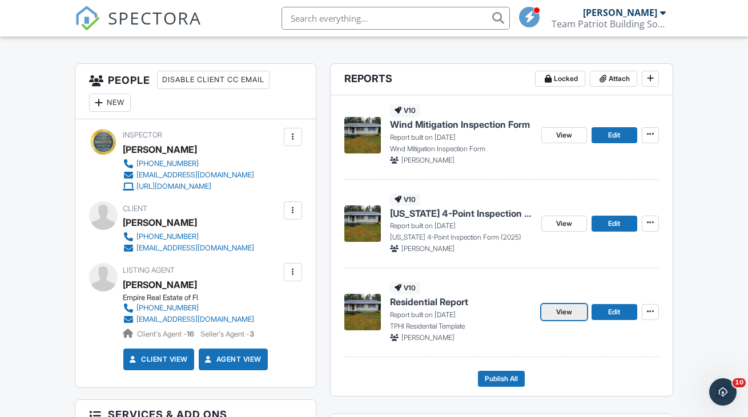  I want to click on img: The Best Home Inspection Software - Spectora, so click(87, 18).